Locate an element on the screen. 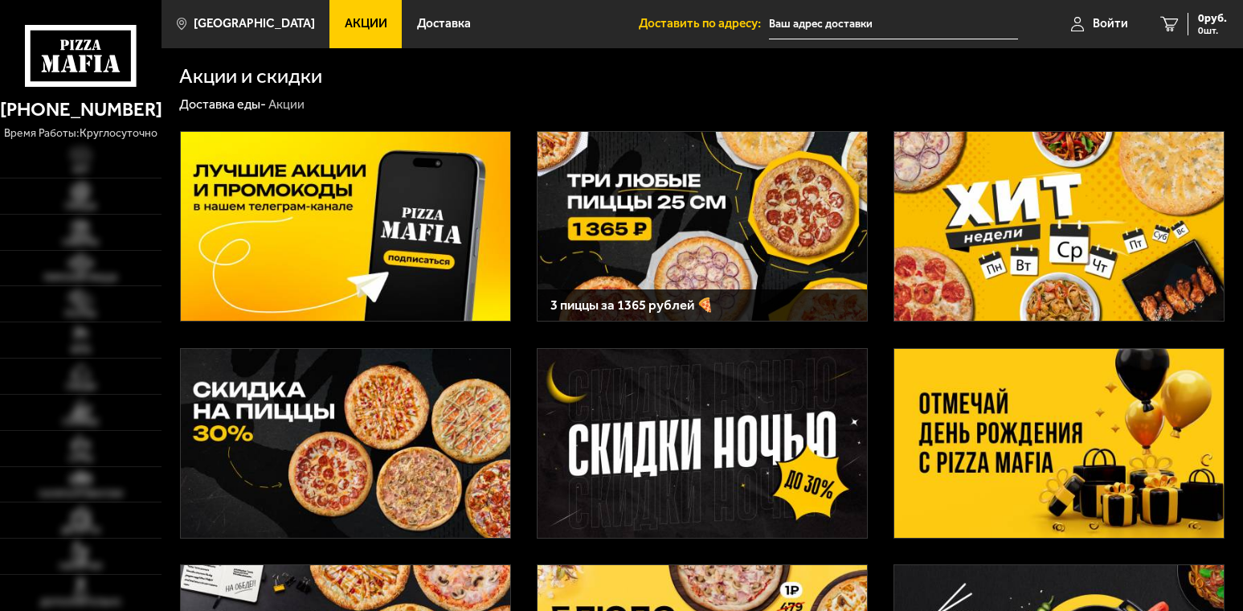 The width and height of the screenshot is (1243, 611). span: Войти is located at coordinates (1111, 23).